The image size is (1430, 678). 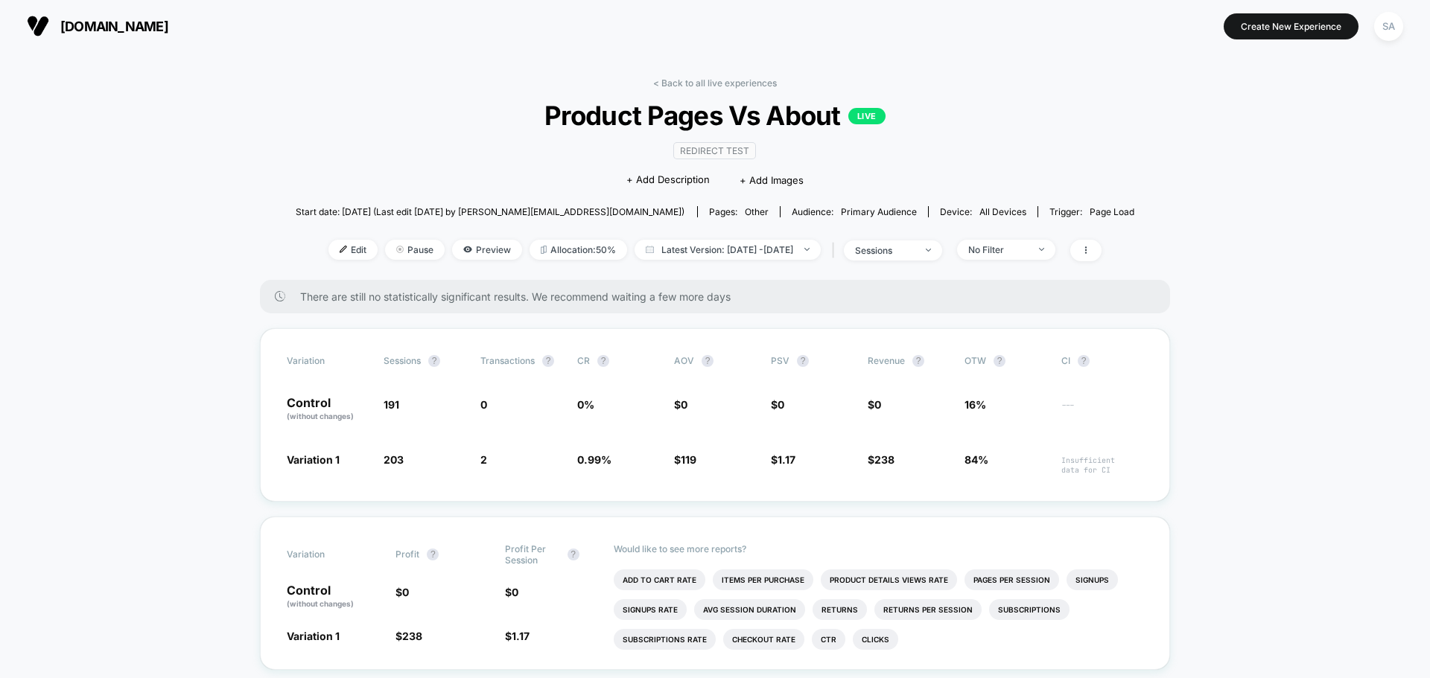 I want to click on div: Trigger:, so click(x=1092, y=212).